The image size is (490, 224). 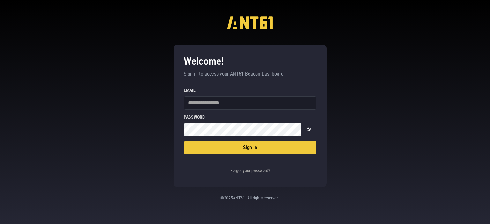 I want to click on label: Password, so click(x=250, y=117).